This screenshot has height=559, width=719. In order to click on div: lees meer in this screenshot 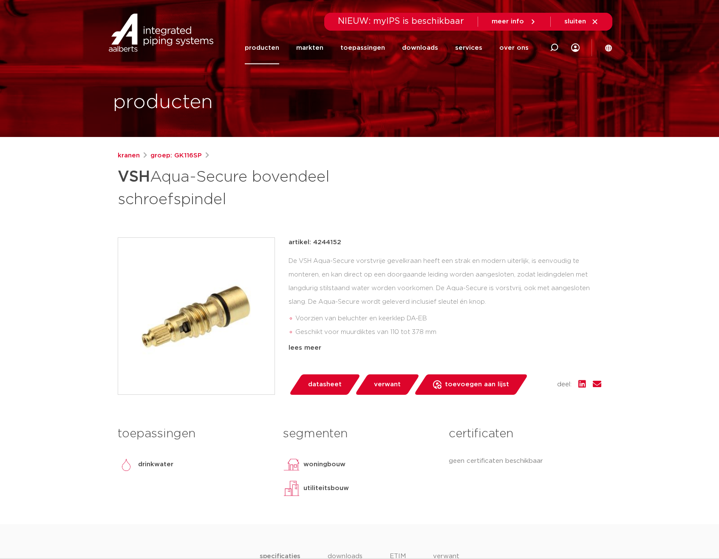, I will do `click(445, 348)`.